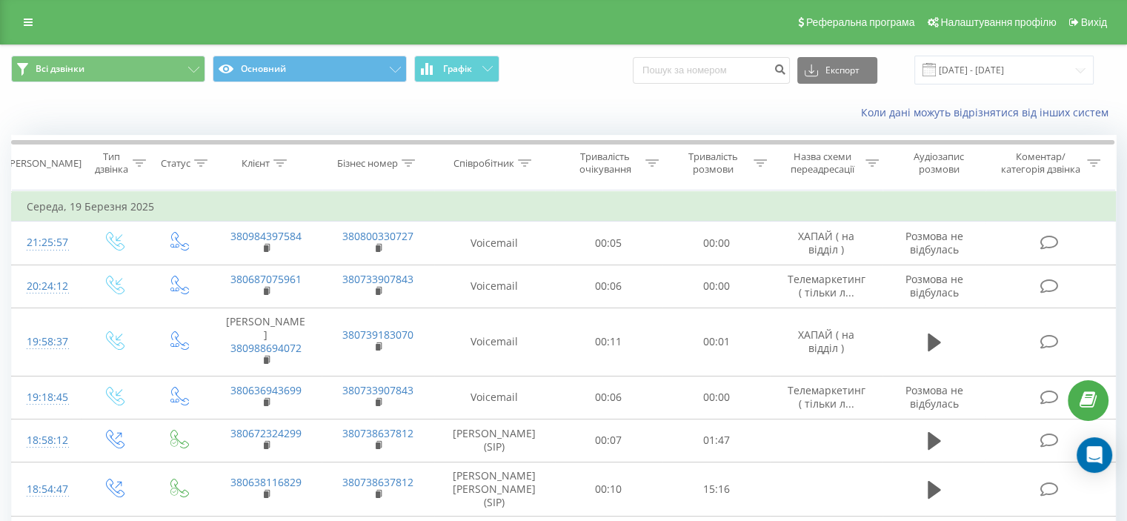 The image size is (1127, 521). What do you see at coordinates (108, 69) in the screenshot?
I see `button: Всі дзвінки` at bounding box center [108, 69].